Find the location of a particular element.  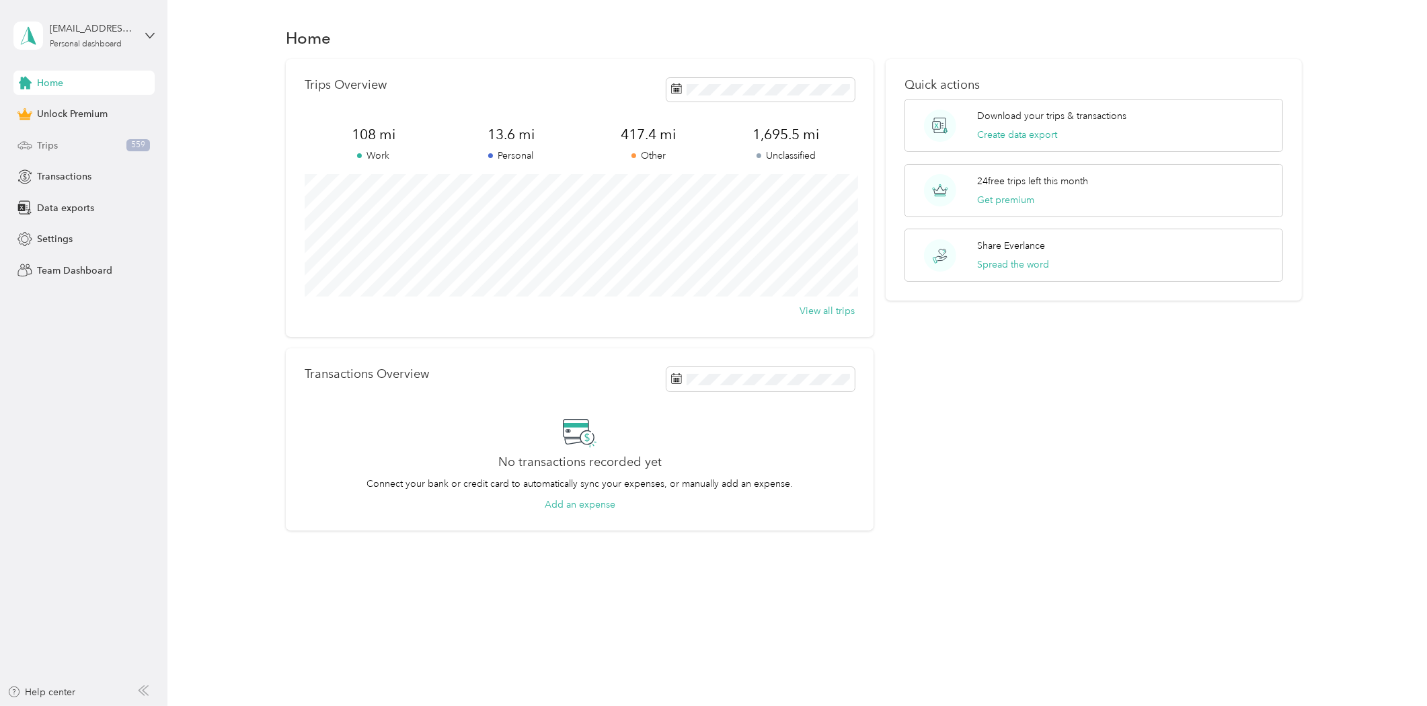

p: 24 free trips left this month is located at coordinates (1032, 181).